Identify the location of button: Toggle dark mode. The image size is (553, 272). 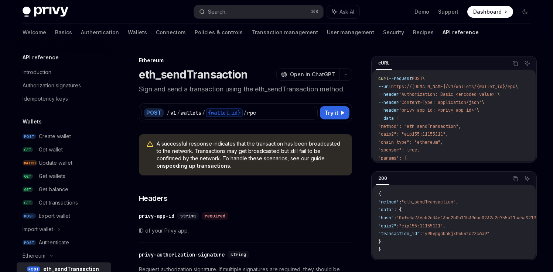
(525, 12).